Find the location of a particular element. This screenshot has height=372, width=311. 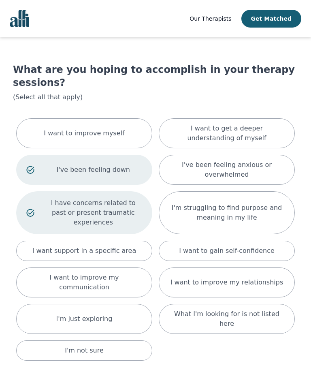

span: Our Therapists is located at coordinates (210, 19).